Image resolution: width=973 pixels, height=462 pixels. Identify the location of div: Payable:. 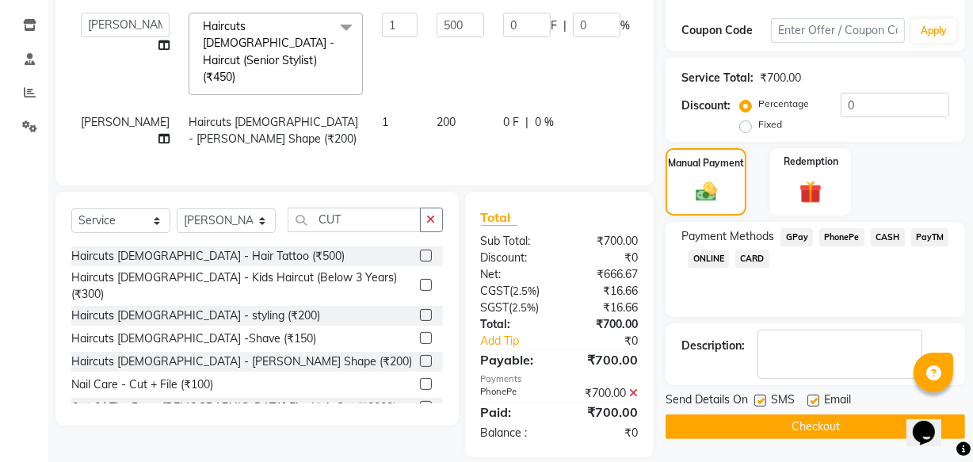
(514, 360).